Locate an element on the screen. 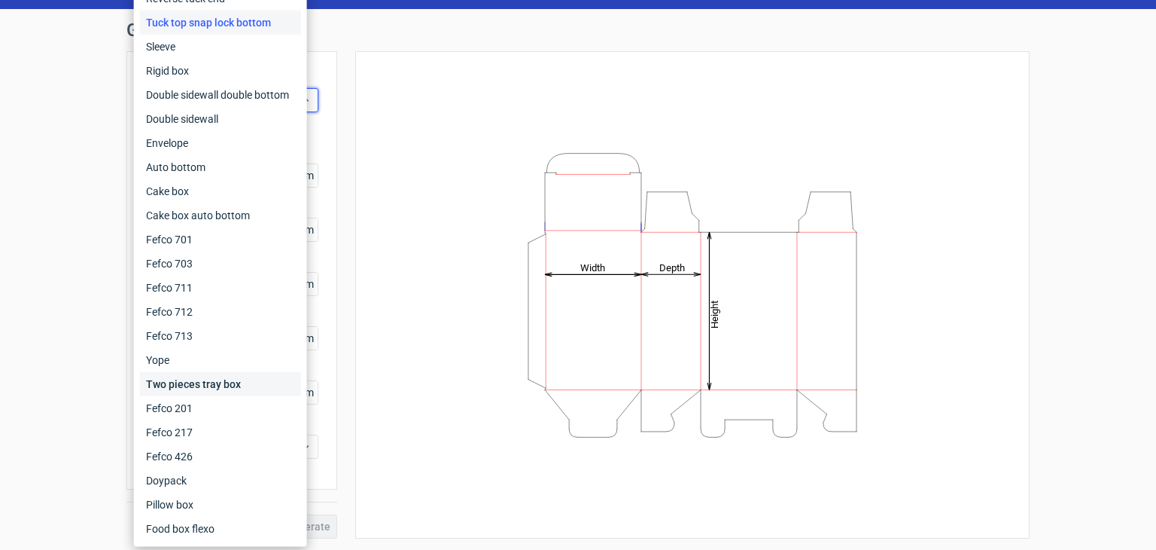  div: Fefco 713 is located at coordinates (221, 336).